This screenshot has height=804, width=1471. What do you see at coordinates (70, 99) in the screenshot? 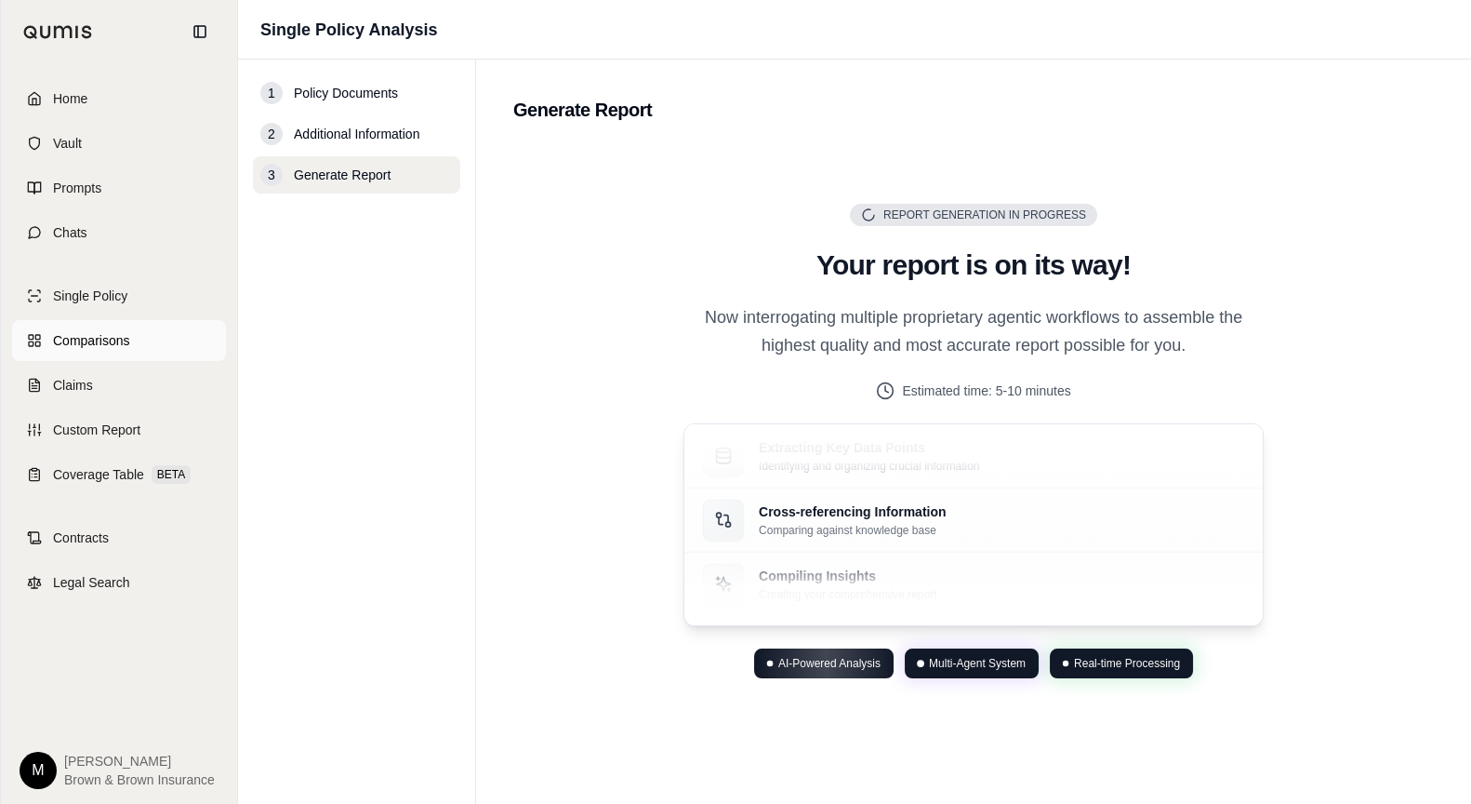
I see `span: Home` at bounding box center [70, 99].